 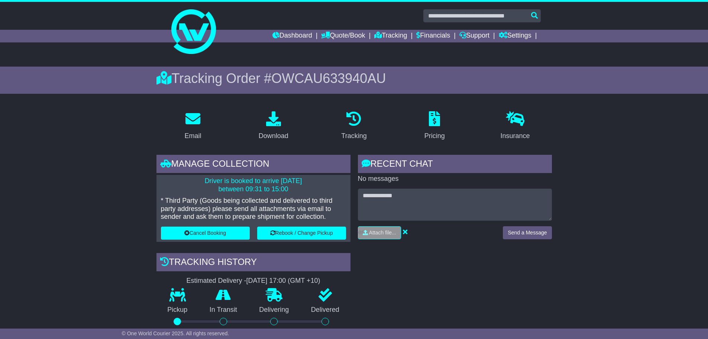 I want to click on div: Tracking Order #, so click(x=354, y=78).